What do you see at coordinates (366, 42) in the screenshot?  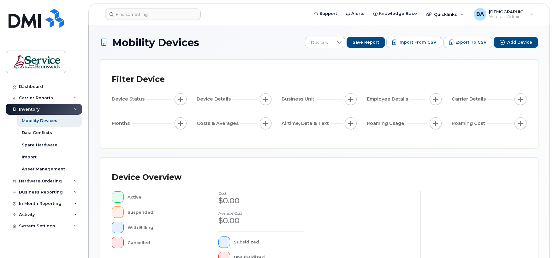 I see `button: Save Report` at bounding box center [366, 42].